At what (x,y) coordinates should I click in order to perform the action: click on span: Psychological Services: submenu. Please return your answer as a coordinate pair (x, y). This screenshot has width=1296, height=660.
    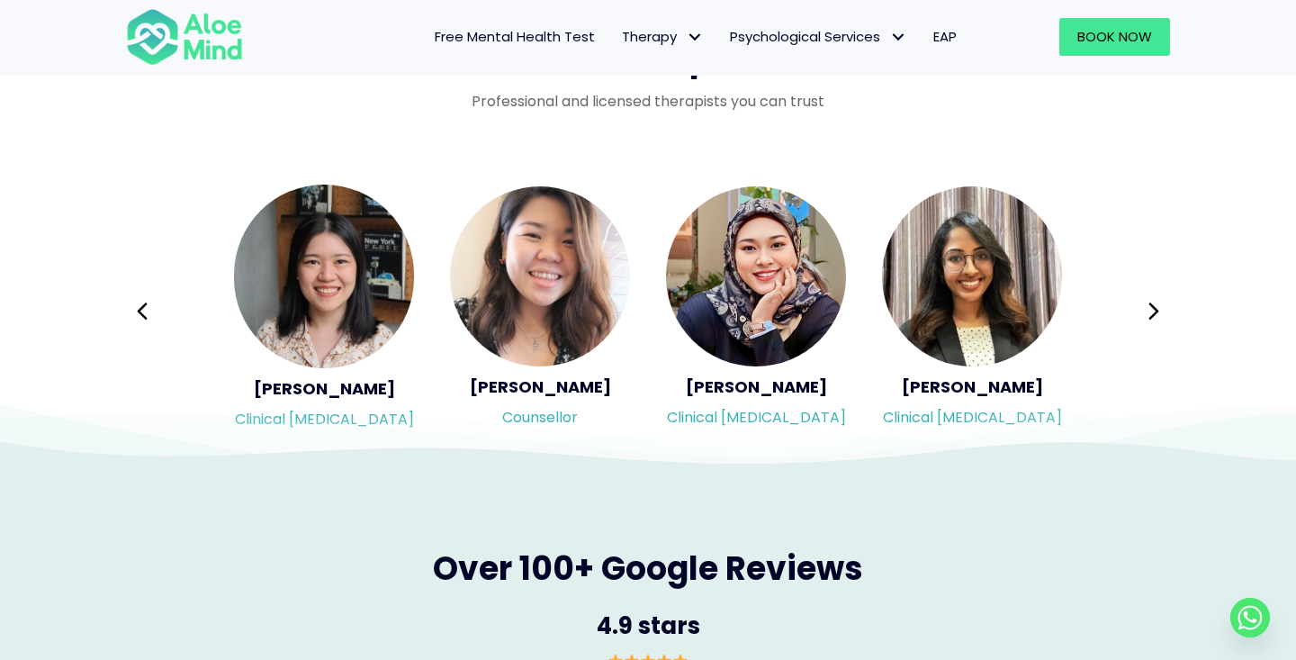
    Looking at the image, I should click on (897, 37).